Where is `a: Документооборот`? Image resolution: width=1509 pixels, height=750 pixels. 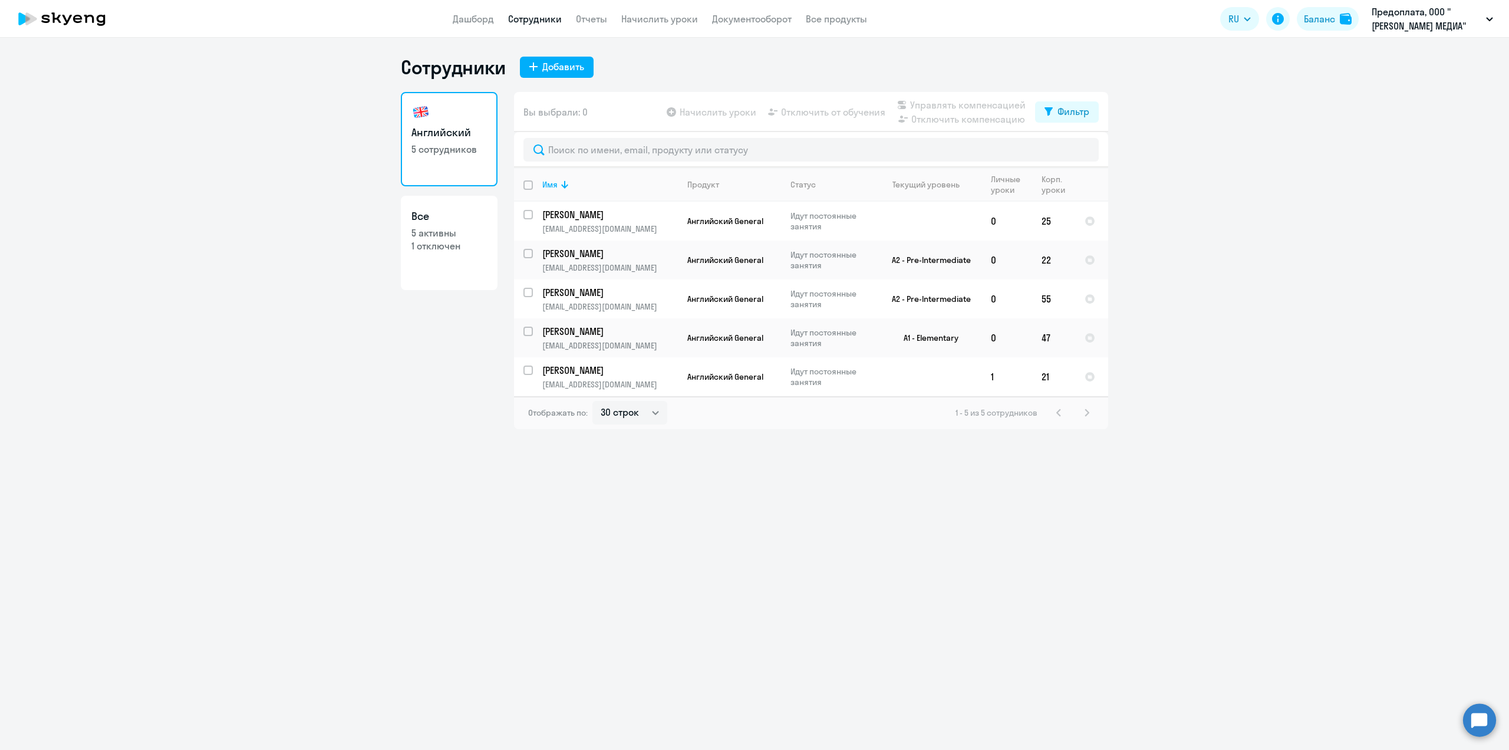 a: Документооборот is located at coordinates (752, 19).